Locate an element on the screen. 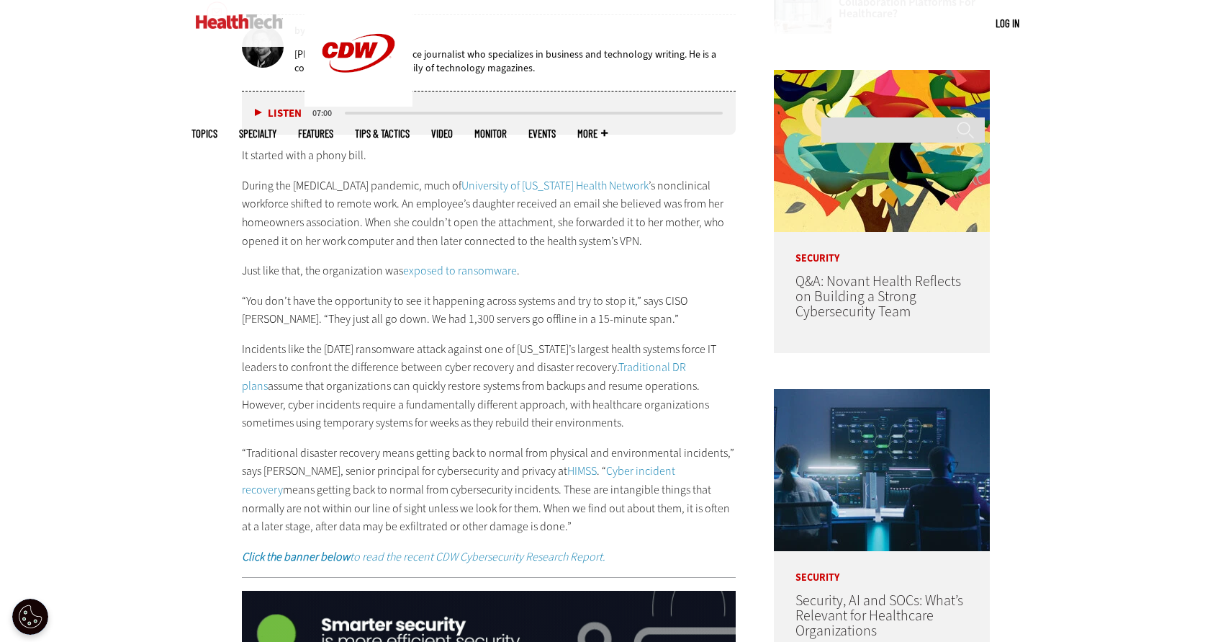 This screenshot has width=1218, height=642. a: abstract illustration of a tree is located at coordinates (882, 150).